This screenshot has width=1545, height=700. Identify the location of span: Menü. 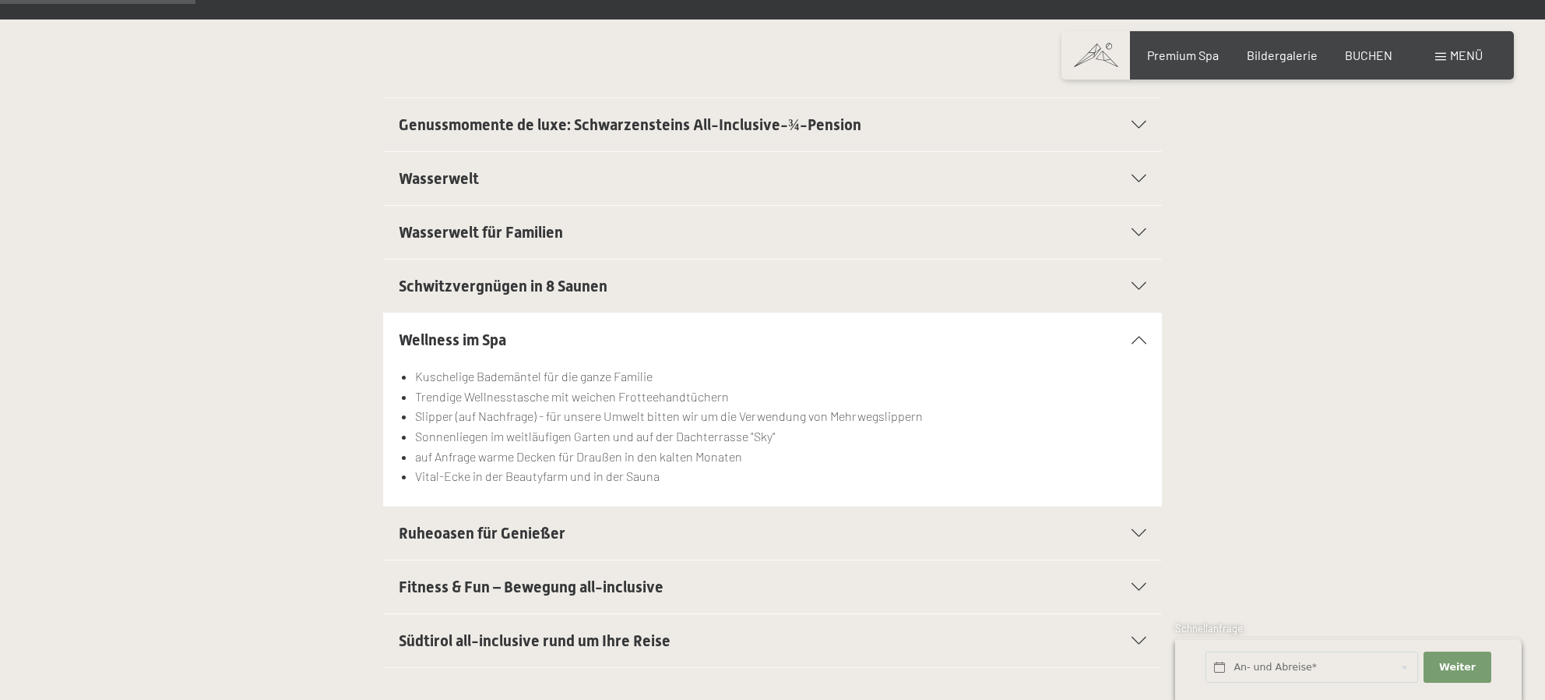
(1467, 55).